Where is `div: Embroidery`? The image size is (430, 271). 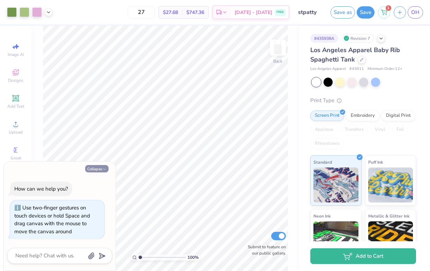 div: Embroidery is located at coordinates (363, 116).